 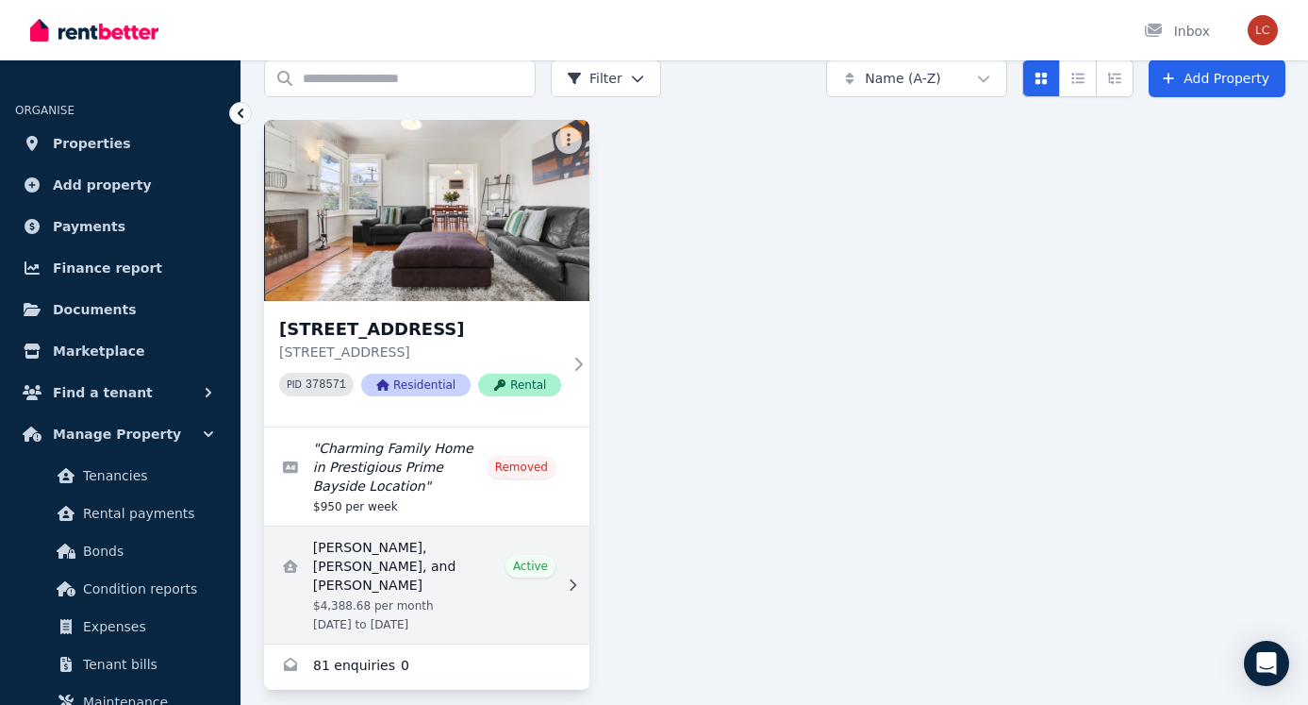 I want to click on button: Card view, so click(x=1041, y=78).